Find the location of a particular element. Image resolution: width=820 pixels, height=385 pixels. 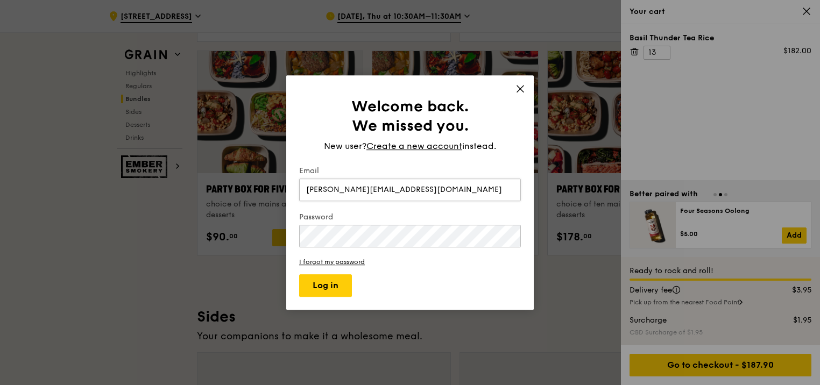

button: Log in is located at coordinates (325, 286).